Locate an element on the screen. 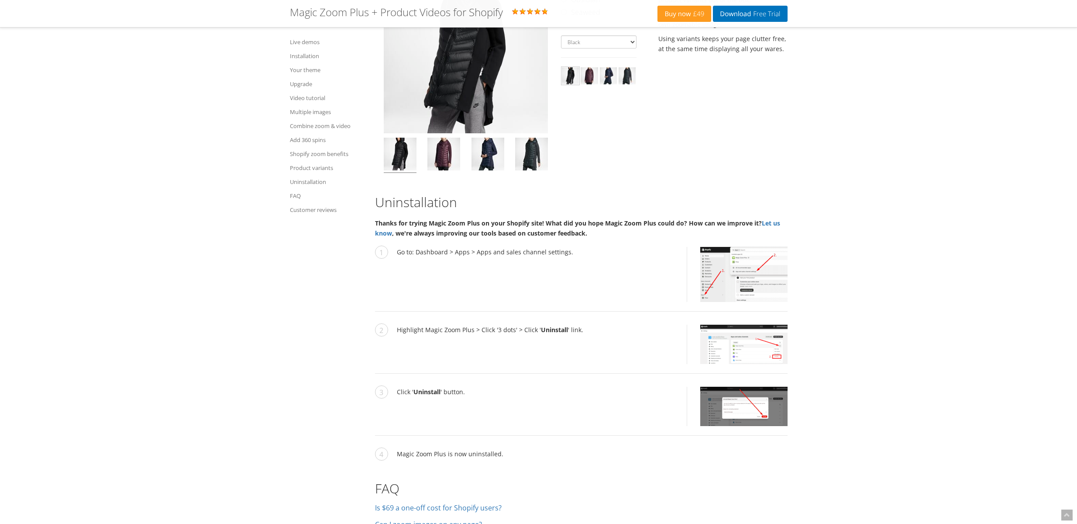  img: Maroon is located at coordinates (589, 76).